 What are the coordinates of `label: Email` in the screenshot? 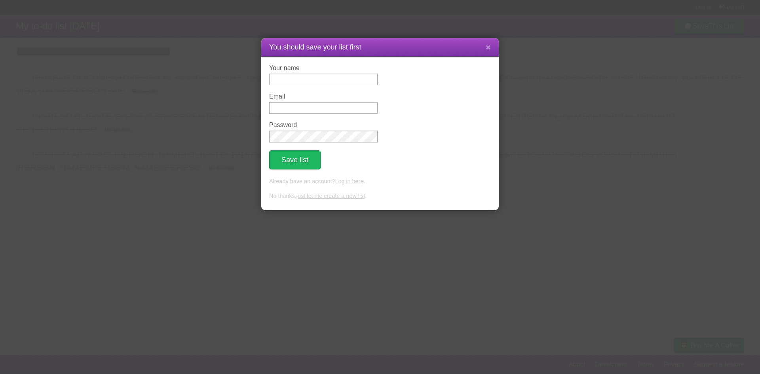 It's located at (324, 97).